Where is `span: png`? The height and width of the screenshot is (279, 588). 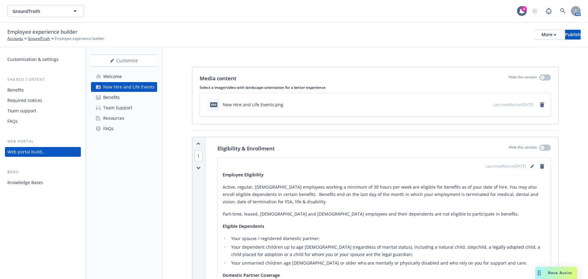
span: png is located at coordinates (214, 104).